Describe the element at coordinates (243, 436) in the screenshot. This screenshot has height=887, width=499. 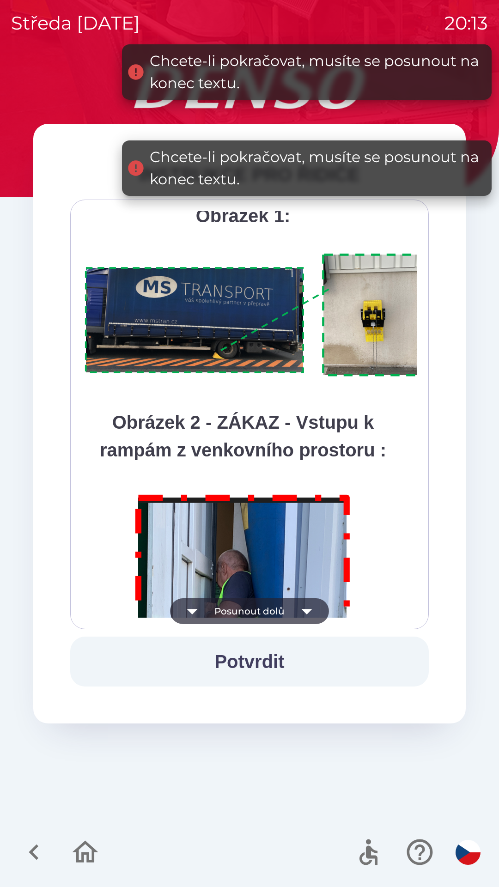
I see `strong: Obrázek 2 - ZÁKAZ - Vstupu k rampám z venkovního prostoru :` at that location.